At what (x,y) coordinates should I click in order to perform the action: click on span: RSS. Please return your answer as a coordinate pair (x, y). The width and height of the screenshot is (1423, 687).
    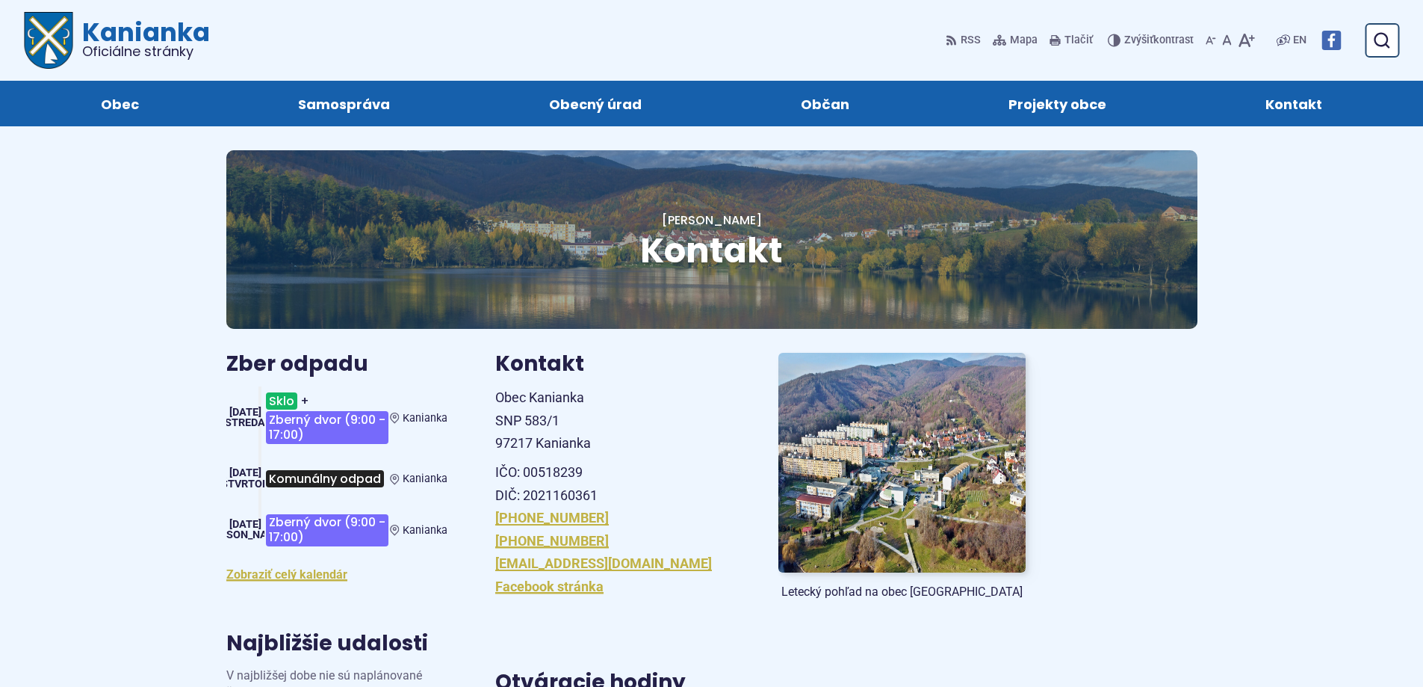
    Looking at the image, I should click on (970, 40).